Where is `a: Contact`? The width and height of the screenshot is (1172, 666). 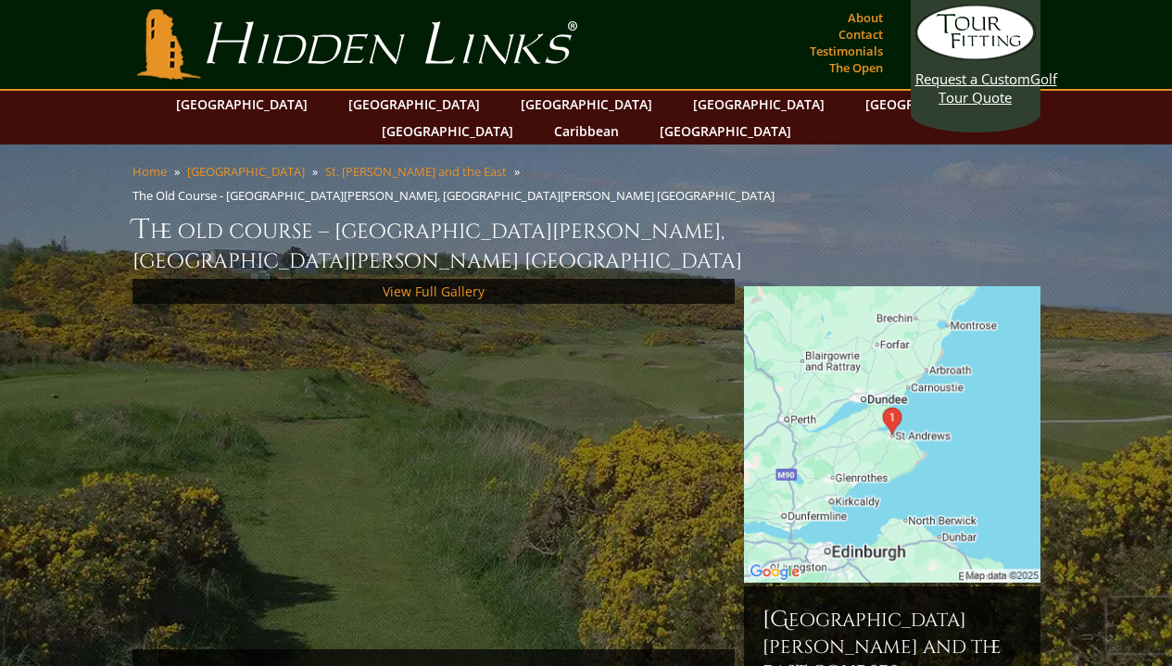 a: Contact is located at coordinates (860, 34).